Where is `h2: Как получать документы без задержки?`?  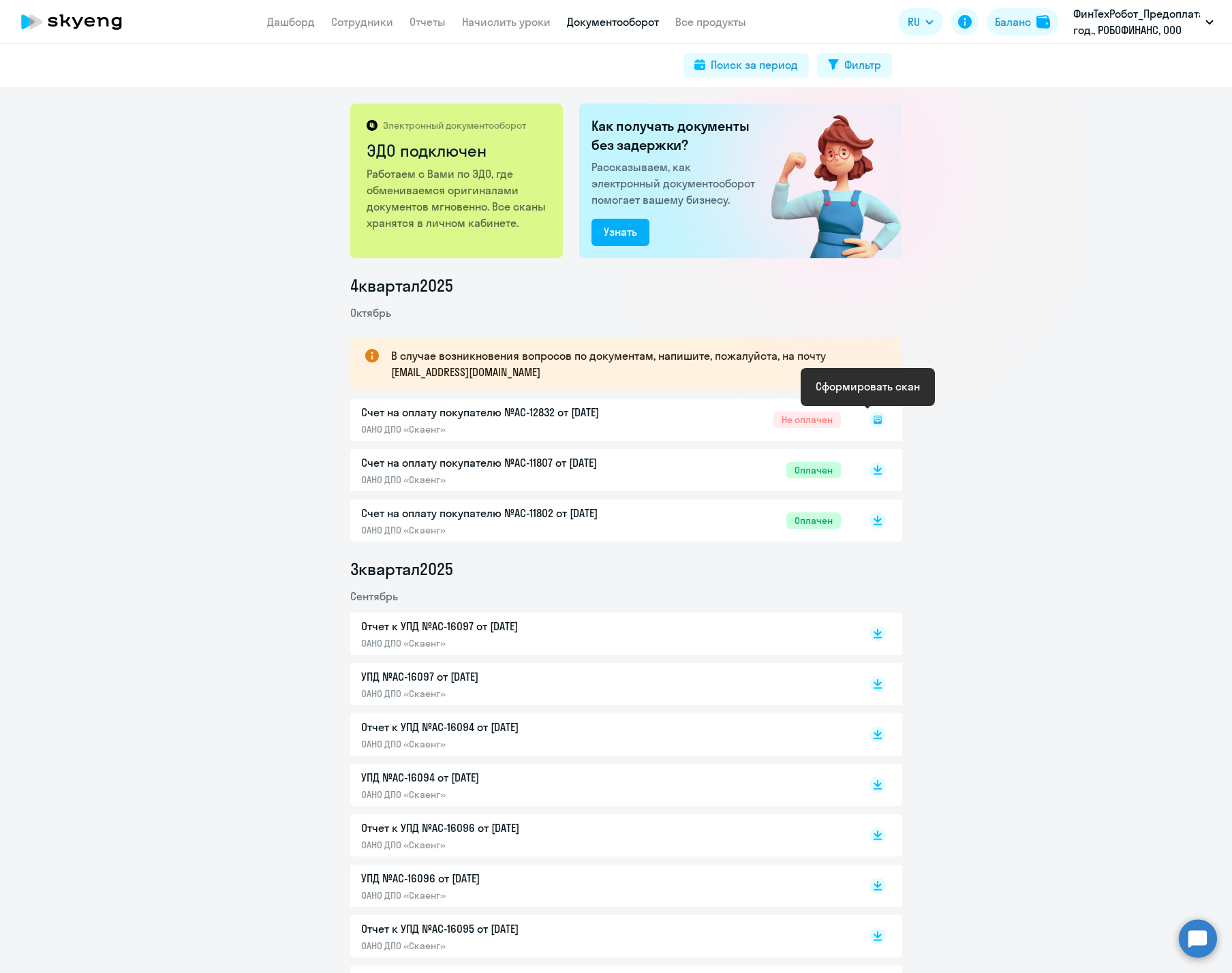
h2: Как получать документы без задержки? is located at coordinates (676, 135).